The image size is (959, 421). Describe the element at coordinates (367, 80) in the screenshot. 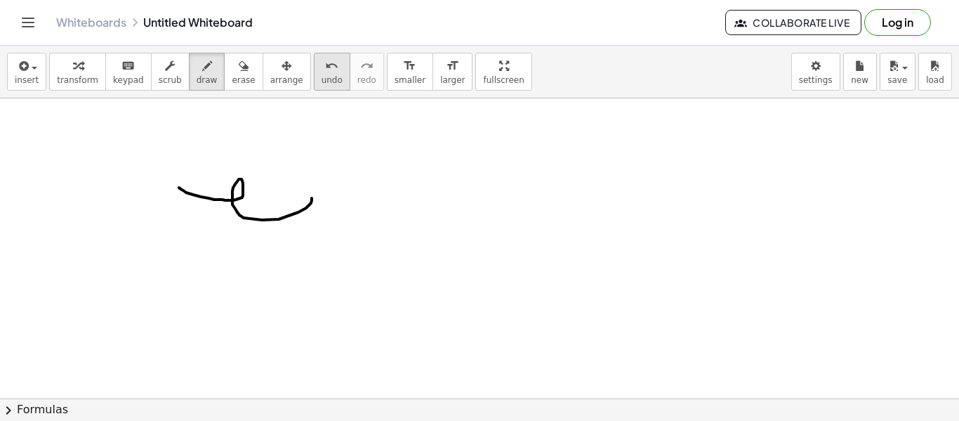

I see `span: redo` at that location.